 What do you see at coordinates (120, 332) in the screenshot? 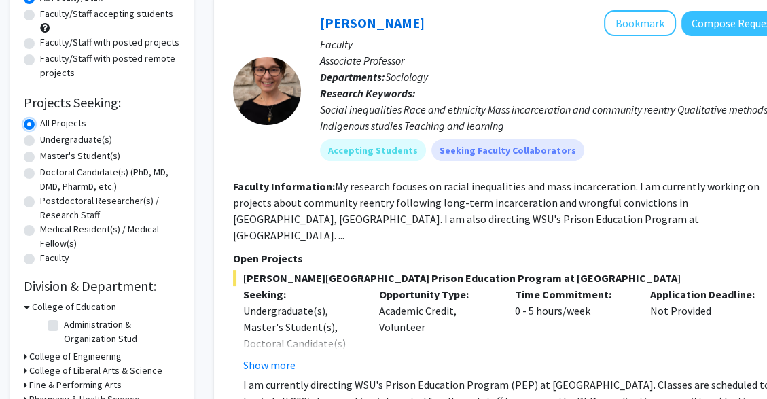
I see `label: Administration & Organization Stud` at bounding box center [120, 332].